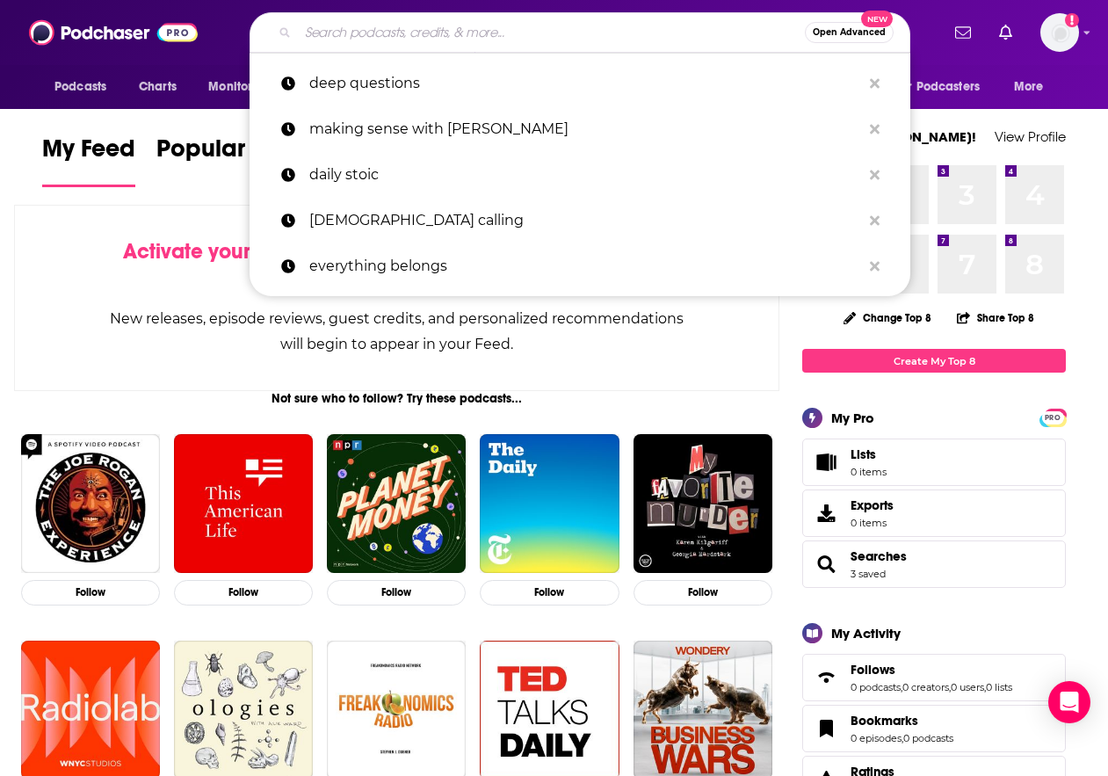 This screenshot has height=776, width=1108. I want to click on img: Planet Money, so click(396, 504).